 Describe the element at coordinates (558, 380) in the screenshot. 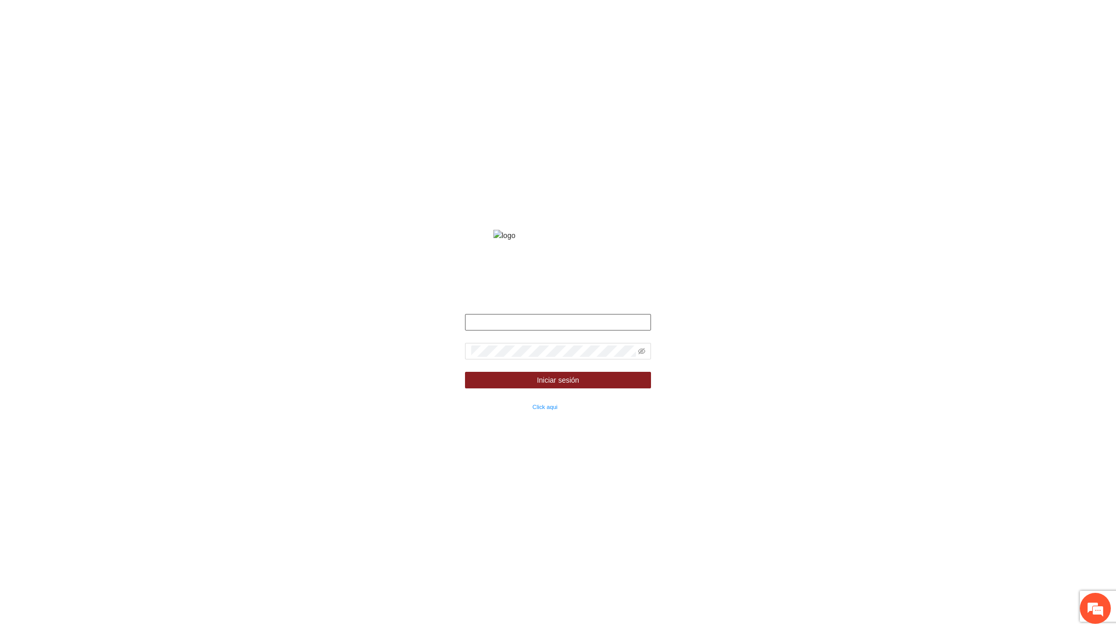

I see `span: Iniciar sesión` at that location.